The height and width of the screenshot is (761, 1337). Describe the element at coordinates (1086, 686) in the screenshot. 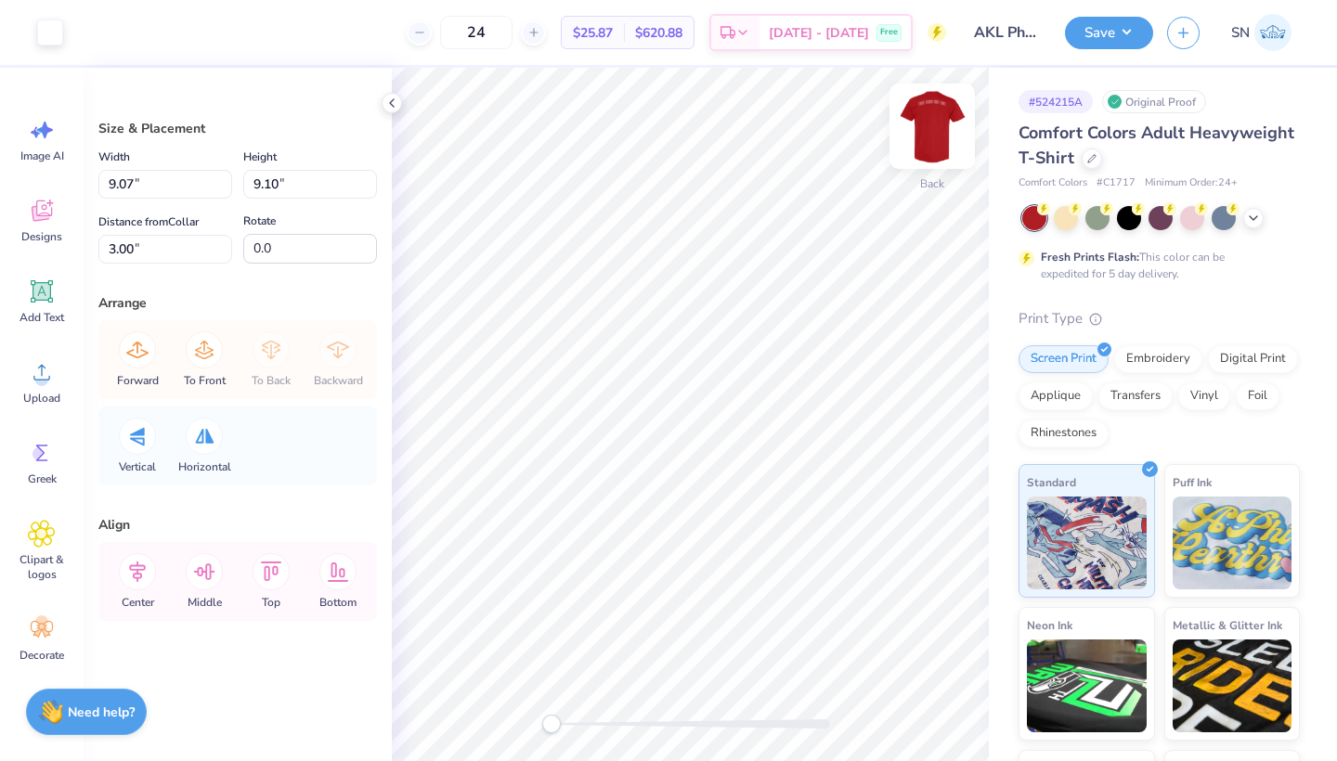

I see `img: Neon Ink` at that location.